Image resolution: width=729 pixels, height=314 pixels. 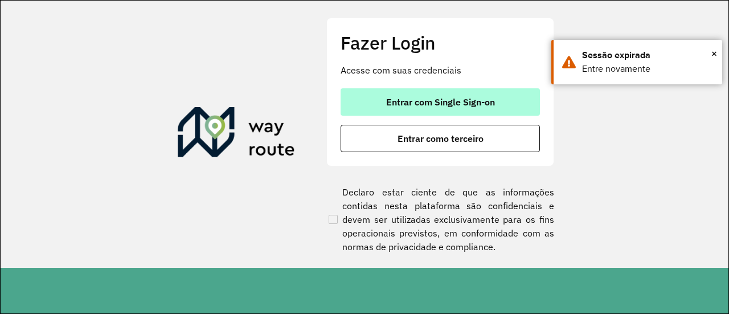 I want to click on h2: Fazer Login, so click(x=440, y=43).